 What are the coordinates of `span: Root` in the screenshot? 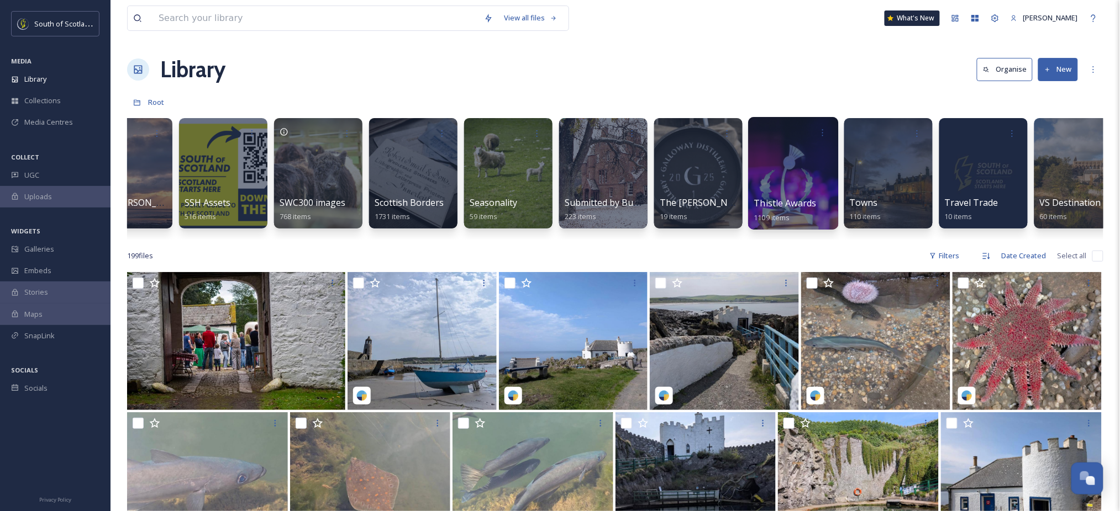 It's located at (156, 102).